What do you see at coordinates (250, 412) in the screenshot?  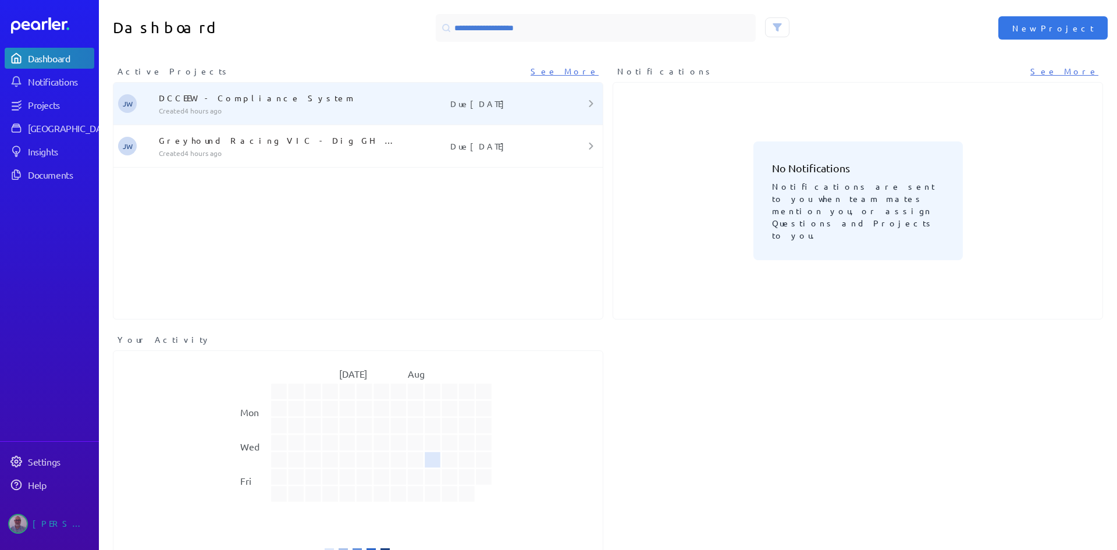 I see `text: Mon` at bounding box center [250, 412].